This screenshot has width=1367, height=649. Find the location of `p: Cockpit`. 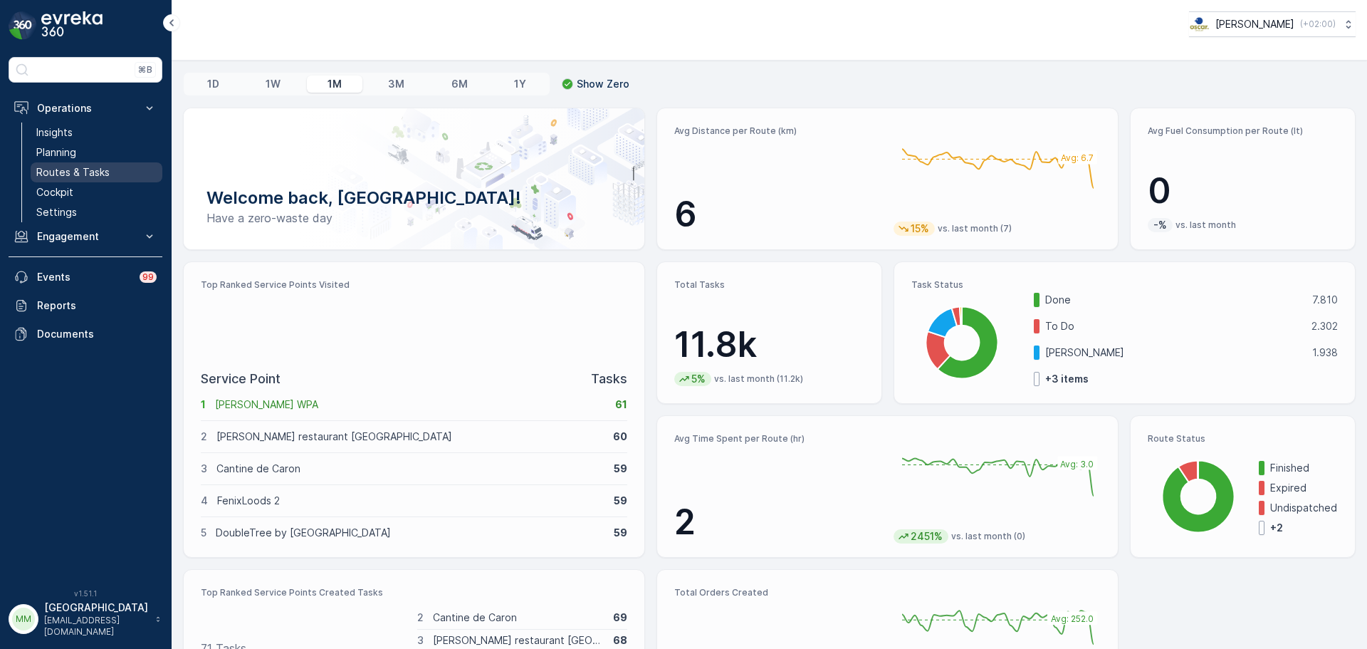

p: Cockpit is located at coordinates (55, 192).